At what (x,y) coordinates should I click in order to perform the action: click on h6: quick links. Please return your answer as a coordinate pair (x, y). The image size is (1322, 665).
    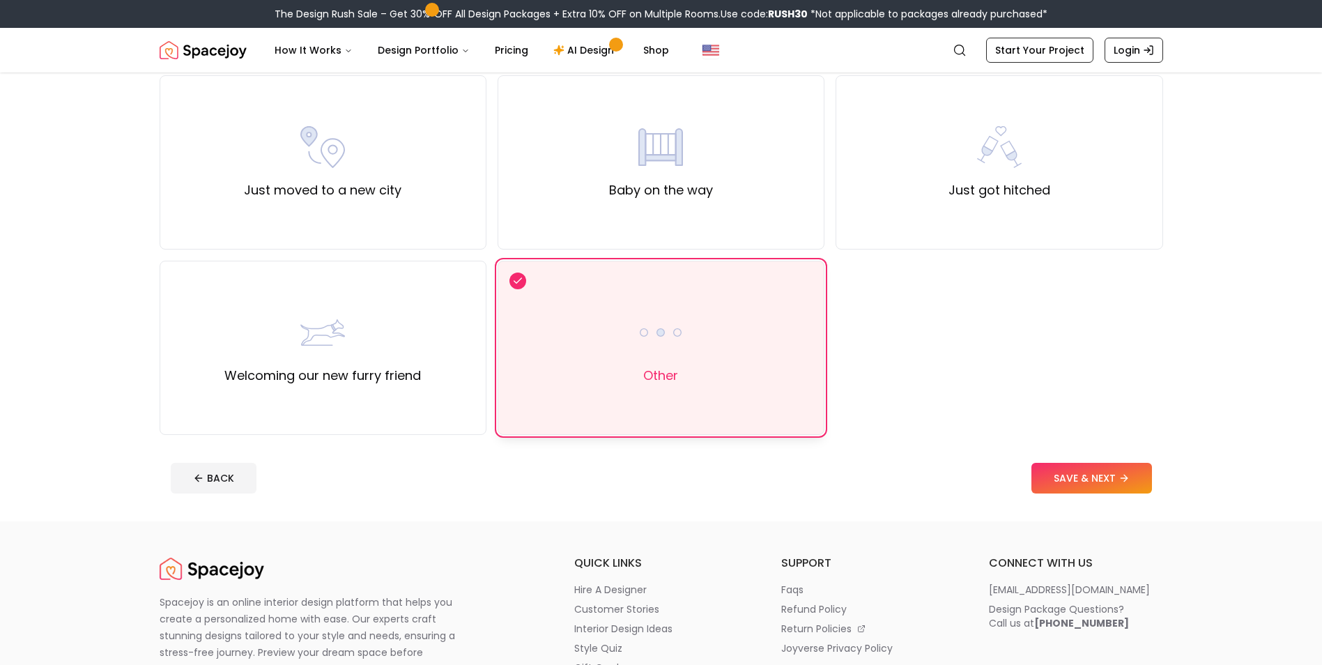
    Looking at the image, I should click on (661, 563).